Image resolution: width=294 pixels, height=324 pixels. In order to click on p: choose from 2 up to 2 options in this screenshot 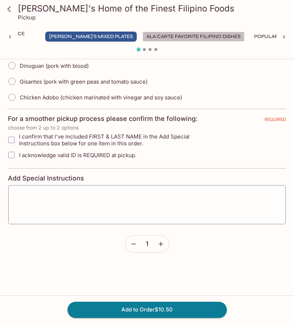, I will do `click(147, 128)`.